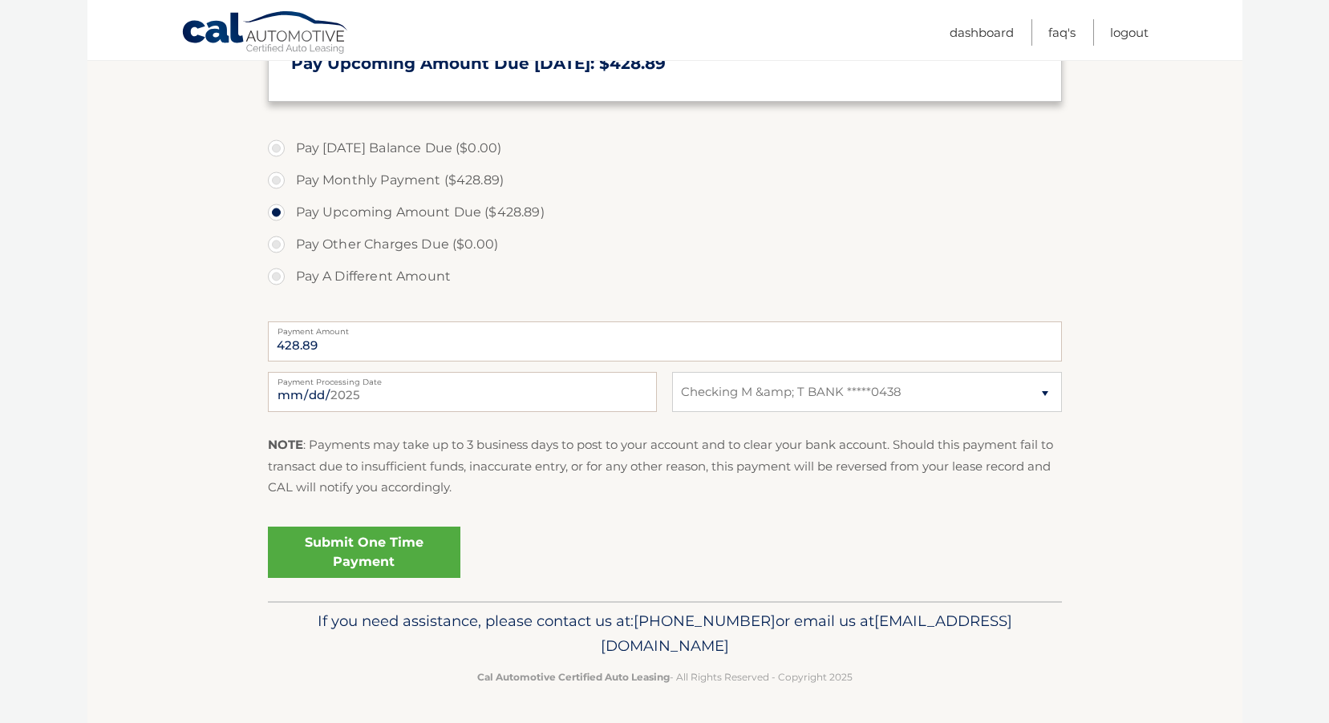  I want to click on label: Pay A Different Amount, so click(665, 277).